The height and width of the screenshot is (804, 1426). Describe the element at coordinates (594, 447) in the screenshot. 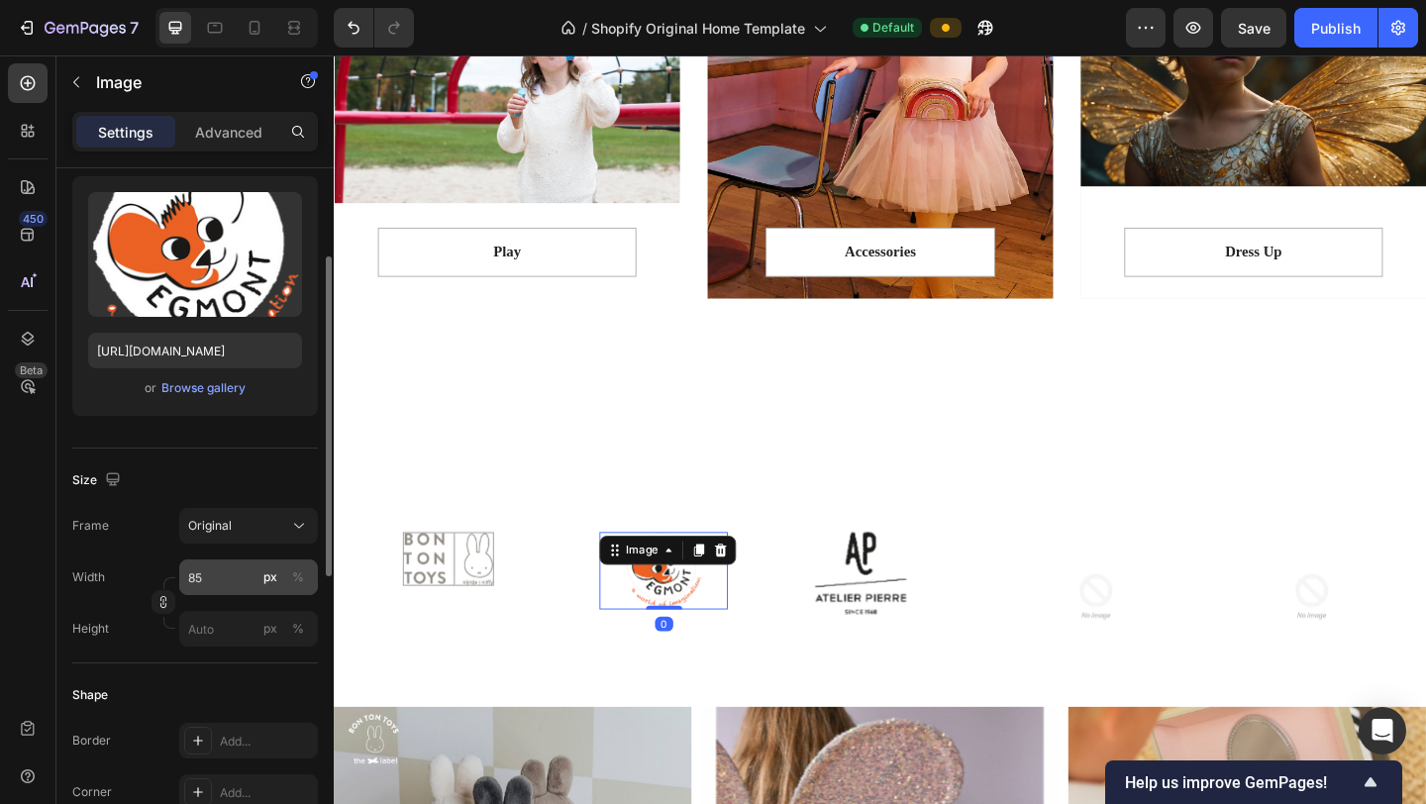

I see `p: Our Brands` at that location.